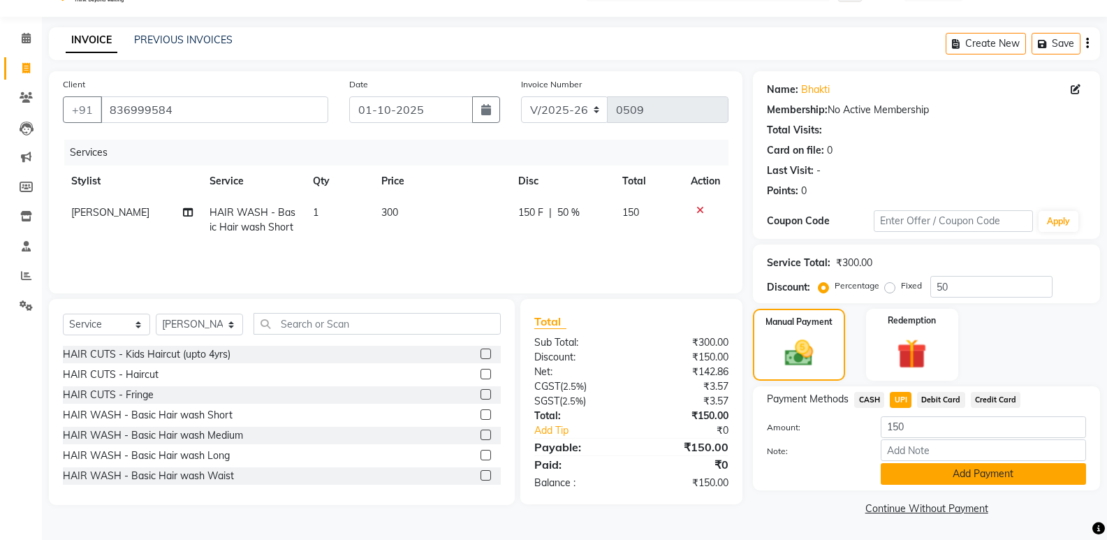 The height and width of the screenshot is (540, 1107). What do you see at coordinates (132, 181) in the screenshot?
I see `th: Stylist` at bounding box center [132, 181].